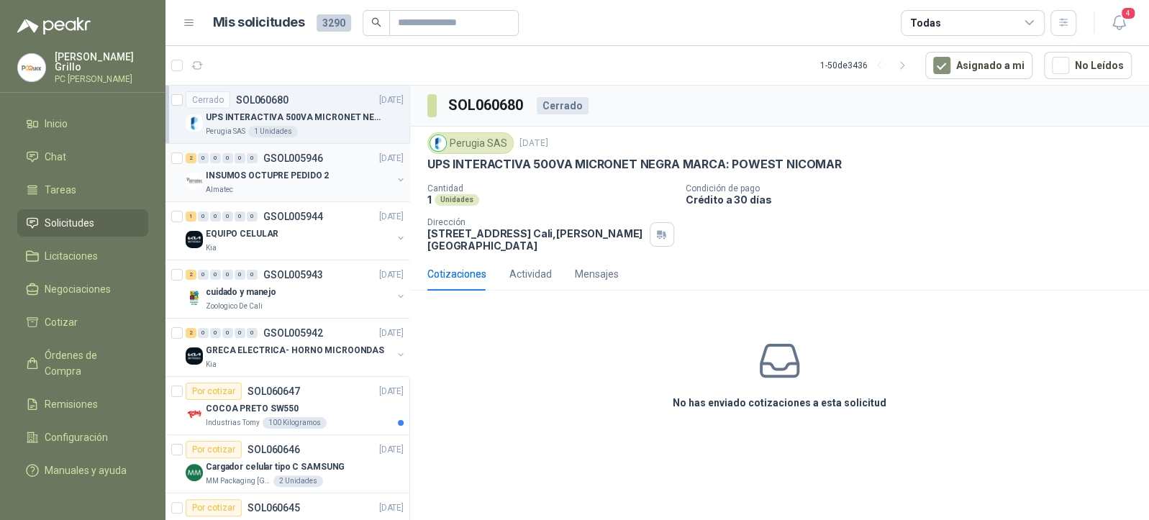 This screenshot has height=520, width=1149. What do you see at coordinates (83, 471) in the screenshot?
I see `a: Manuales y ayuda` at bounding box center [83, 471].